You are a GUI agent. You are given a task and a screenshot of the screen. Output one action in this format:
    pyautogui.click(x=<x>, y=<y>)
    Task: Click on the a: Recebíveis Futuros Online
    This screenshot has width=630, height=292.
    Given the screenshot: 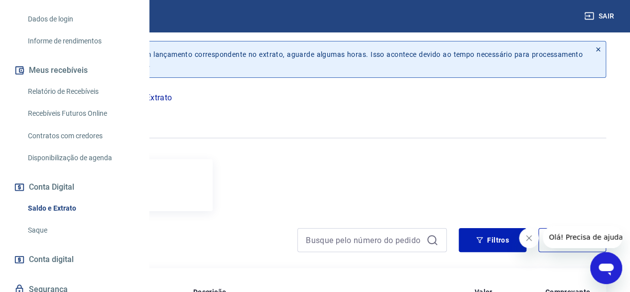 What is the action you would take?
    pyautogui.click(x=80, y=113)
    